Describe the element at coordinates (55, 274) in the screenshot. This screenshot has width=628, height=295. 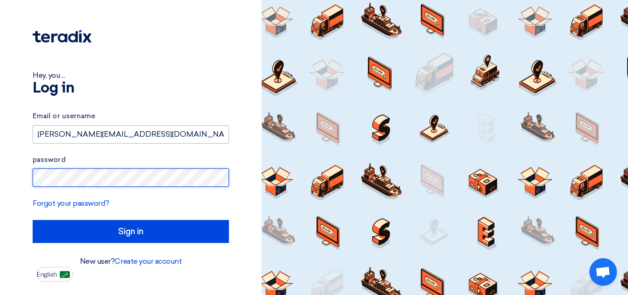
I see `button: English` at that location.